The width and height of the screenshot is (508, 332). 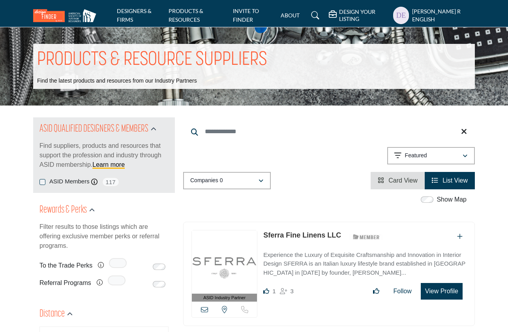 What do you see at coordinates (398, 180) in the screenshot?
I see `a: View Card` at bounding box center [398, 180].